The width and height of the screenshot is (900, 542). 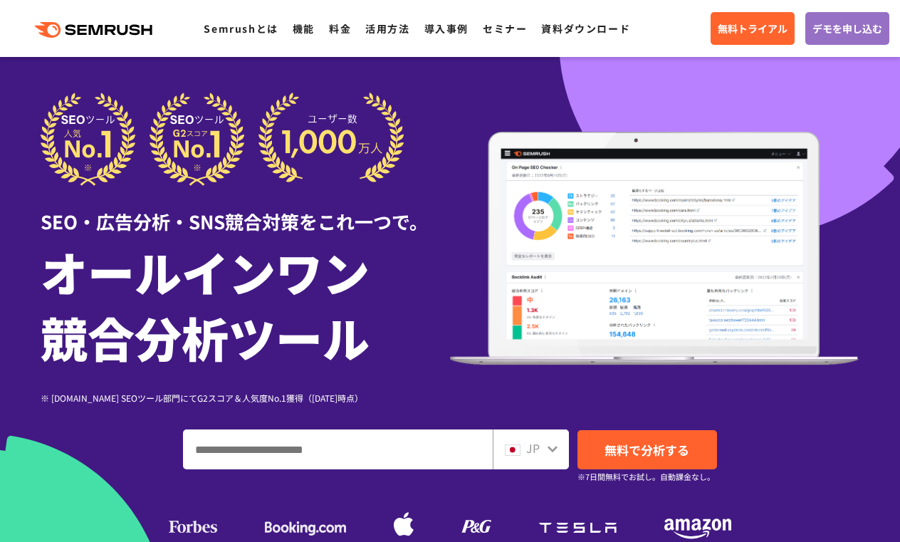 What do you see at coordinates (752, 28) in the screenshot?
I see `span: 無料トライアル` at bounding box center [752, 28].